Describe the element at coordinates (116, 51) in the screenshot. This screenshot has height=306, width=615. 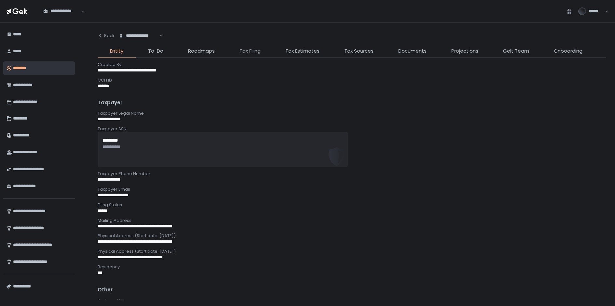
I see `span: Entity` at that location.